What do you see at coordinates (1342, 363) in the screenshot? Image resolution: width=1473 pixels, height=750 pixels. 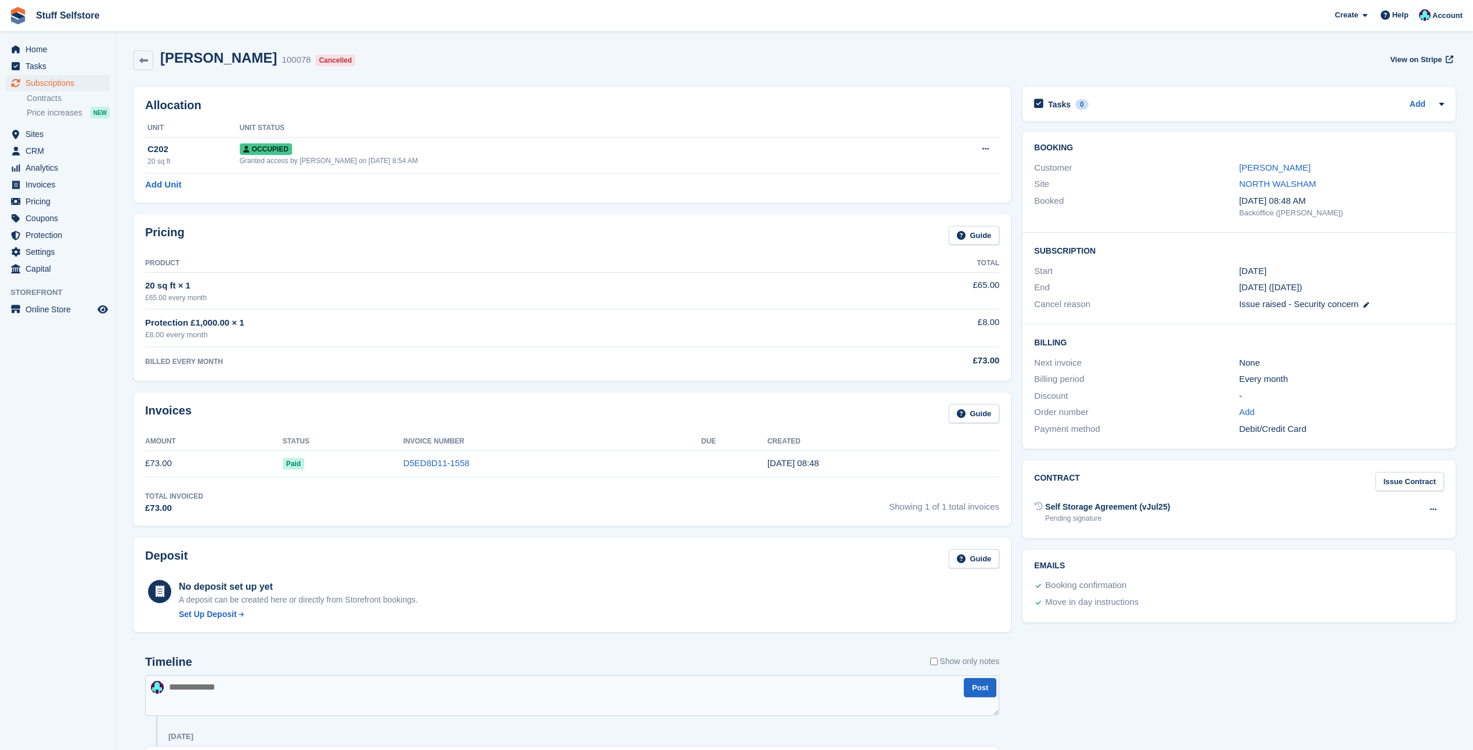 I see `div: None` at bounding box center [1342, 363].